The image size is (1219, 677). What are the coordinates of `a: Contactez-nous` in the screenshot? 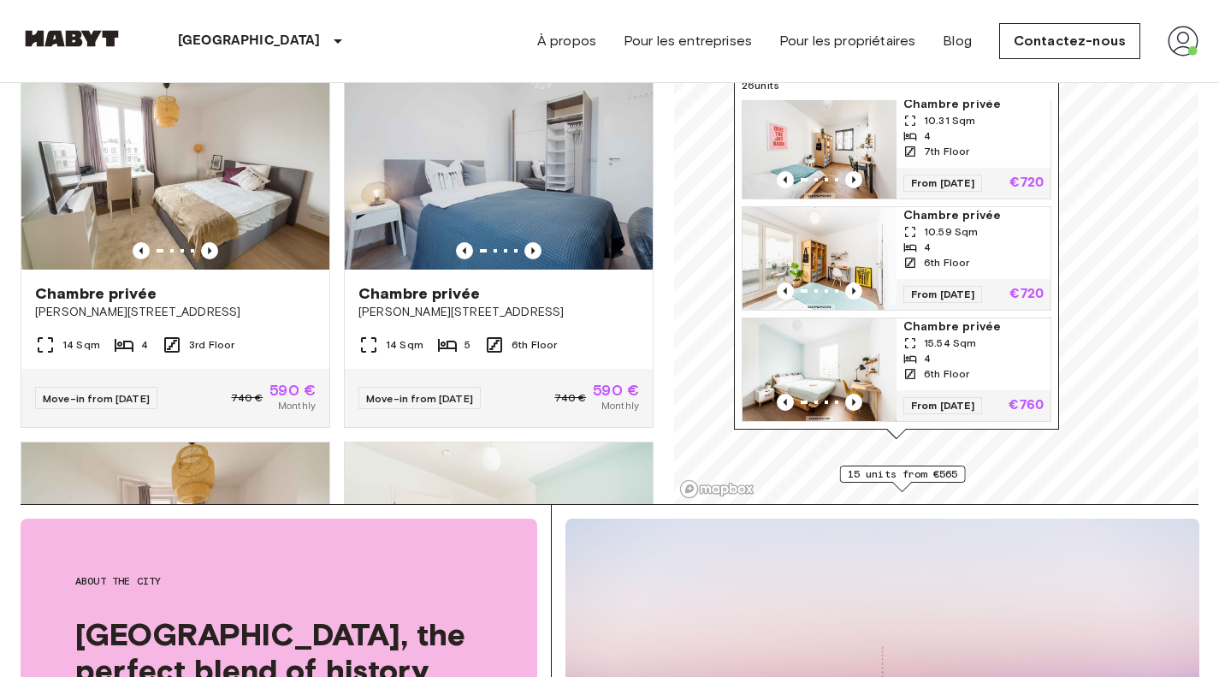 It's located at (1069, 41).